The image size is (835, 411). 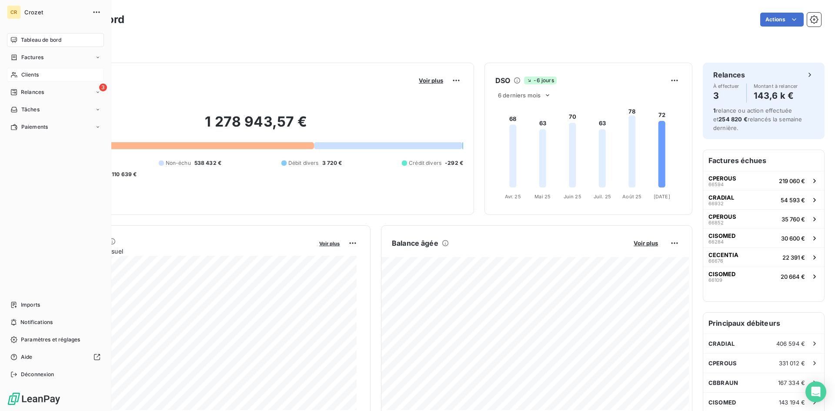 What do you see at coordinates (792, 402) in the screenshot?
I see `span: 143 194 €` at bounding box center [792, 402].